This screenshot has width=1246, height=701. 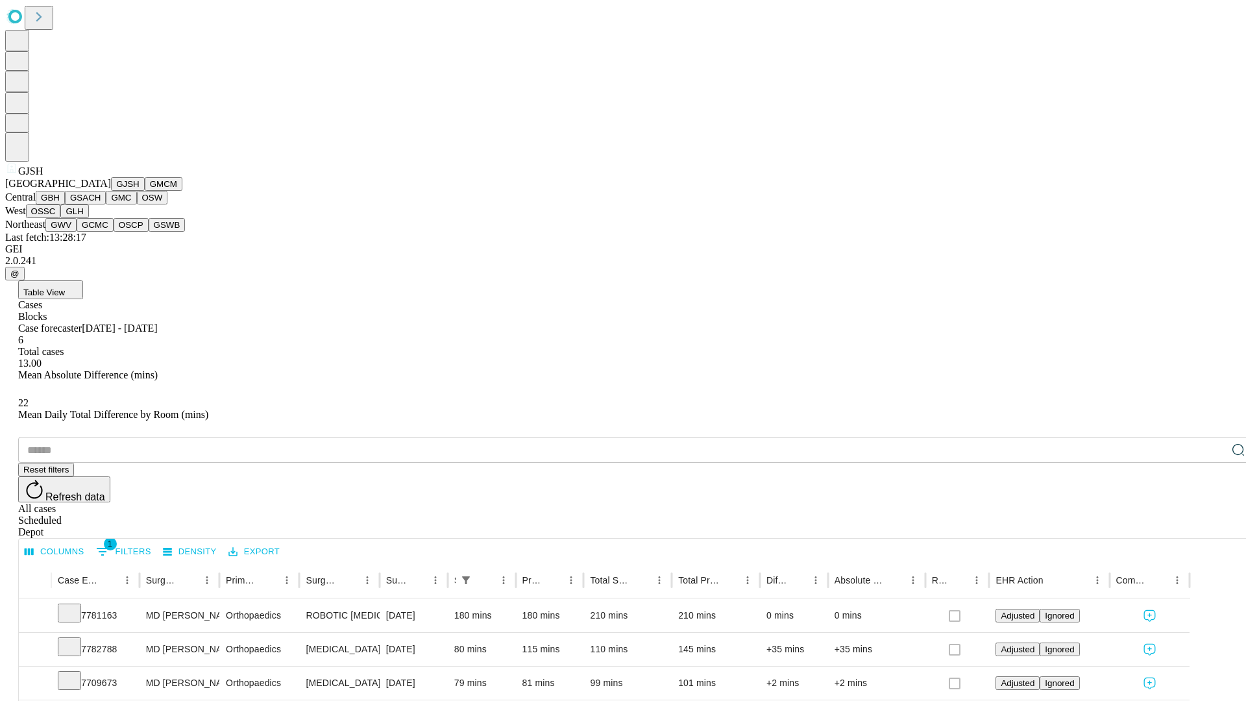 I want to click on button: GSACH, so click(x=85, y=197).